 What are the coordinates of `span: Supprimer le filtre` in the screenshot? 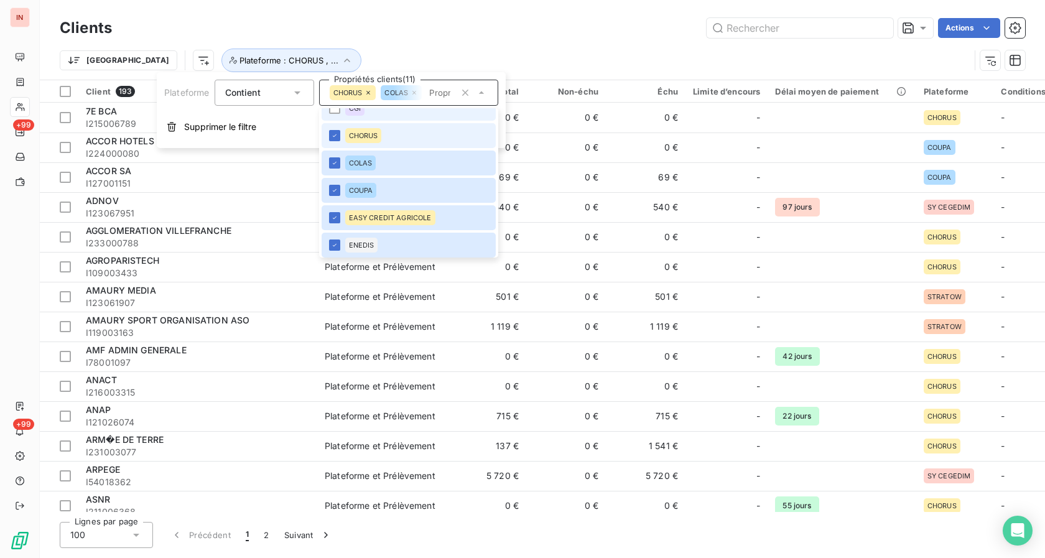 It's located at (220, 127).